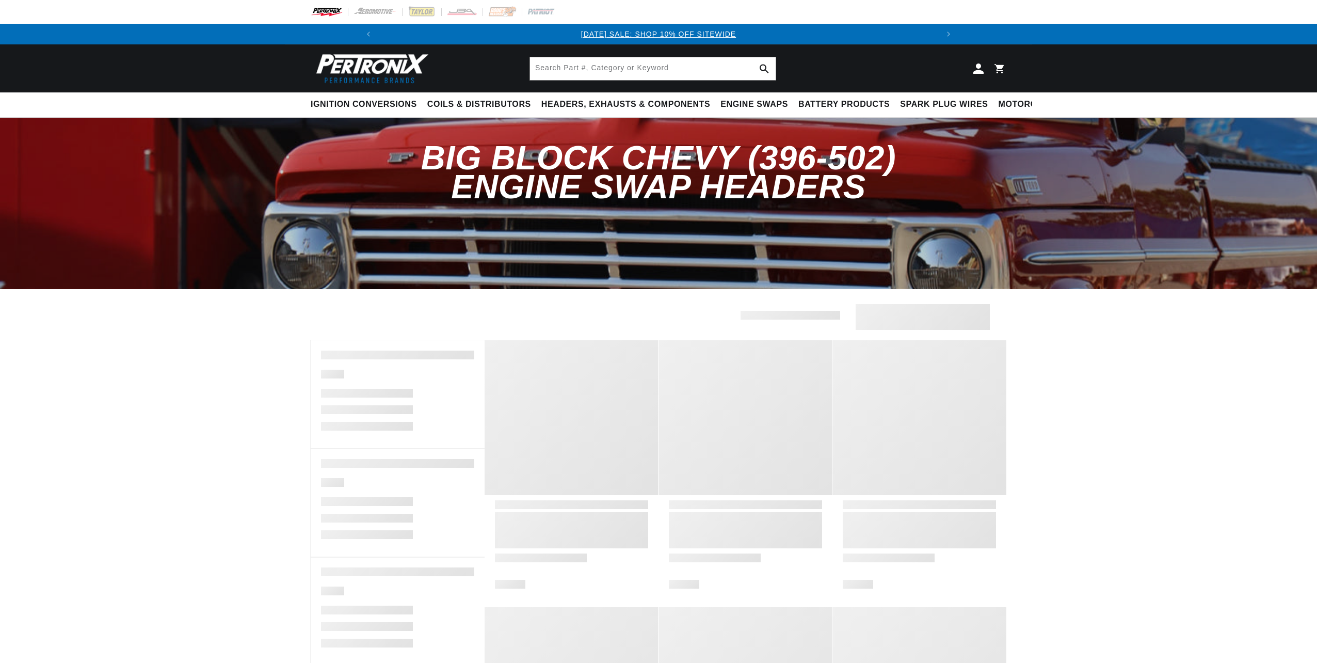 This screenshot has height=663, width=1317. Describe the element at coordinates (658, 172) in the screenshot. I see `span: Big Block Chevy (396-502) Engine Swap Headers` at that location.